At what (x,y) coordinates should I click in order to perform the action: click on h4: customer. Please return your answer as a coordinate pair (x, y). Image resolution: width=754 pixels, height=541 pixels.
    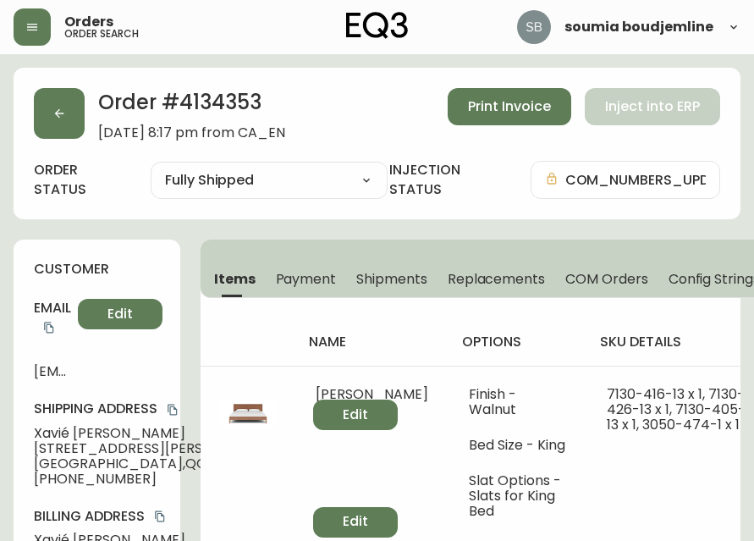
    Looking at the image, I should click on (97, 269).